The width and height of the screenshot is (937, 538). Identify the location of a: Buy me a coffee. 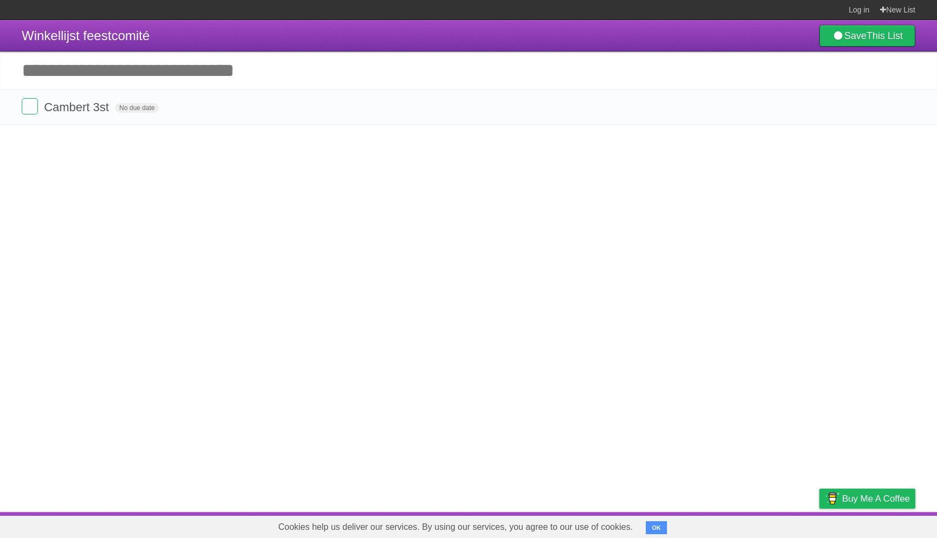
(867, 498).